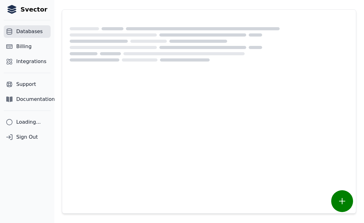 The height and width of the screenshot is (223, 364). Describe the element at coordinates (27, 137) in the screenshot. I see `span: Sign Out` at that location.